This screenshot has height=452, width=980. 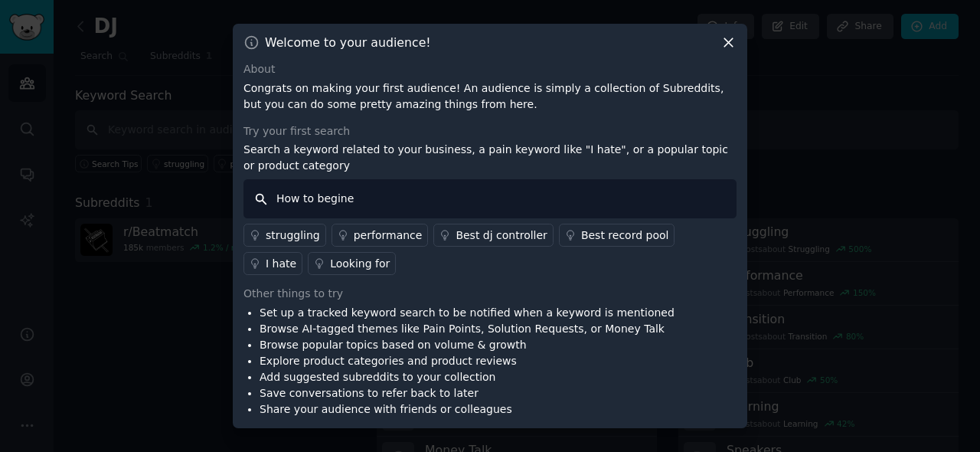 I want to click on div: struggling, so click(x=293, y=235).